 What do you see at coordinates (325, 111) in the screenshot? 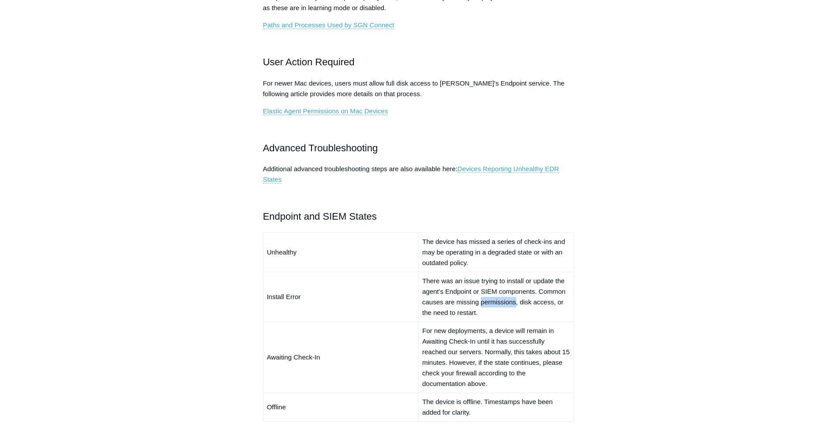
I see `a: Elastic Agent Permissions on Mac Devices` at bounding box center [325, 111].